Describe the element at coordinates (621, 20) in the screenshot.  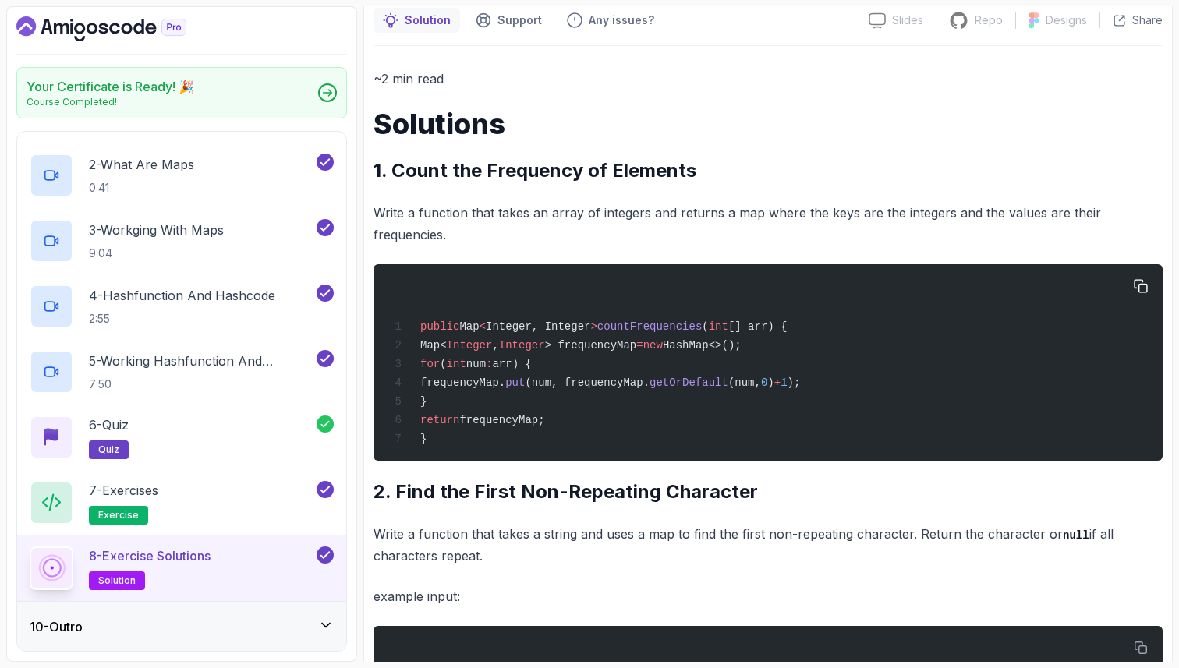
I see `p: Any issues?` at that location.